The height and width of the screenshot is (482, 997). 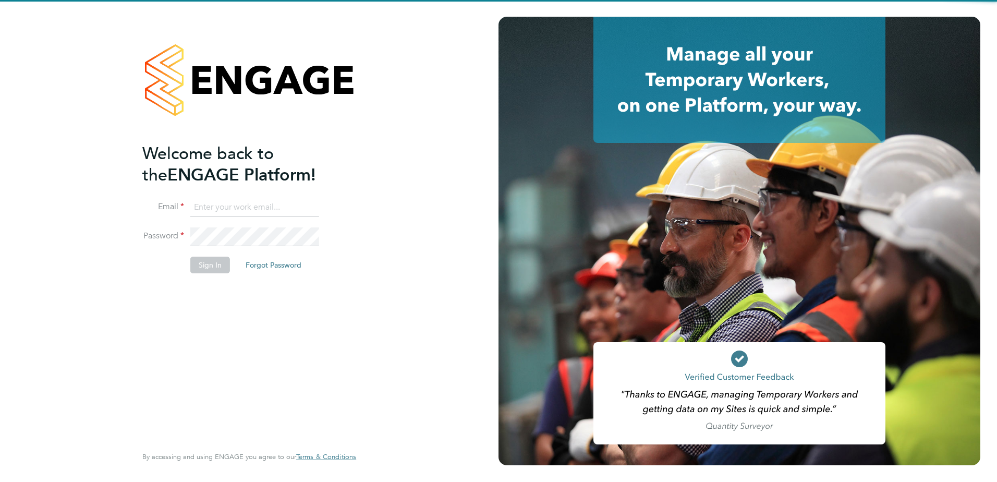 What do you see at coordinates (208, 164) in the screenshot?
I see `span: Welcome back to the` at bounding box center [208, 164].